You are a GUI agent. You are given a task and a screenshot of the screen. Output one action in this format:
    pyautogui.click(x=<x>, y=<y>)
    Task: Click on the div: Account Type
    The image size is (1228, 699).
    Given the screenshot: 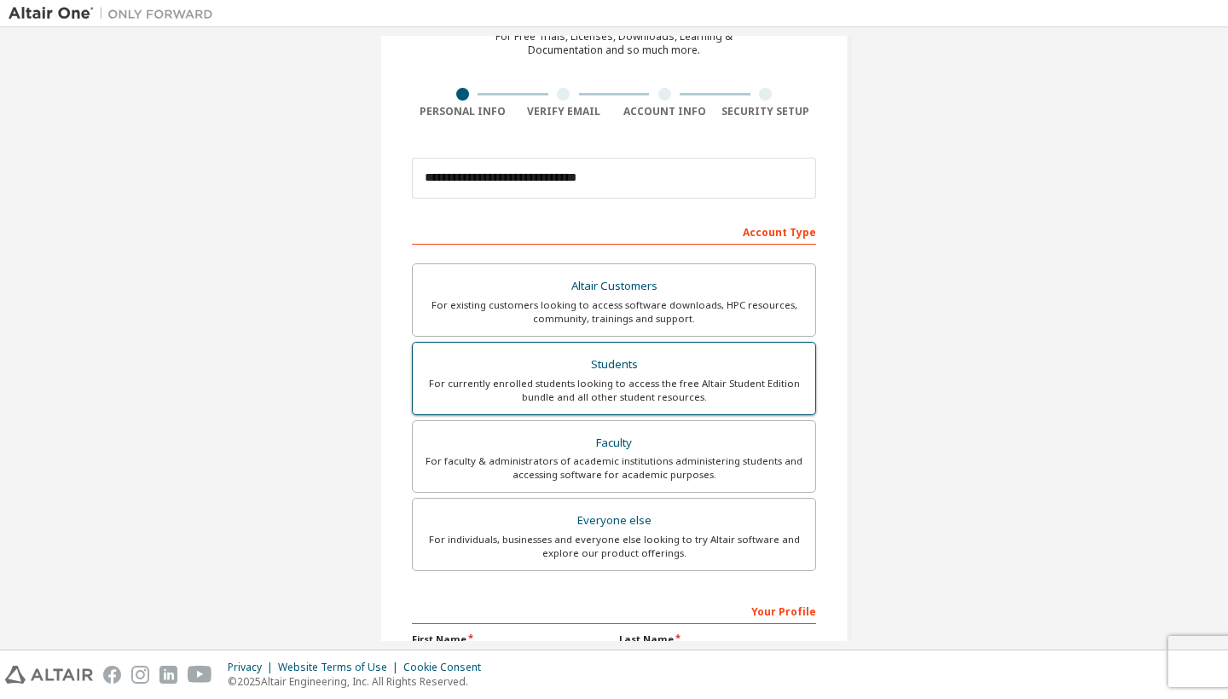 What is the action you would take?
    pyautogui.click(x=614, y=231)
    